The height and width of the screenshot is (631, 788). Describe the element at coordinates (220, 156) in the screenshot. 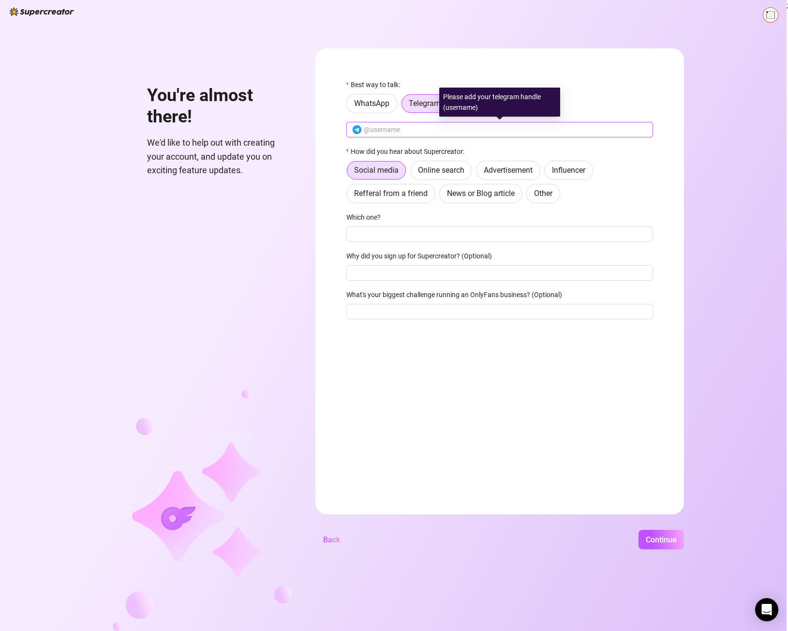

I see `span: We'd like to help out with creating your account, and update you on exciting feature updates.` at that location.